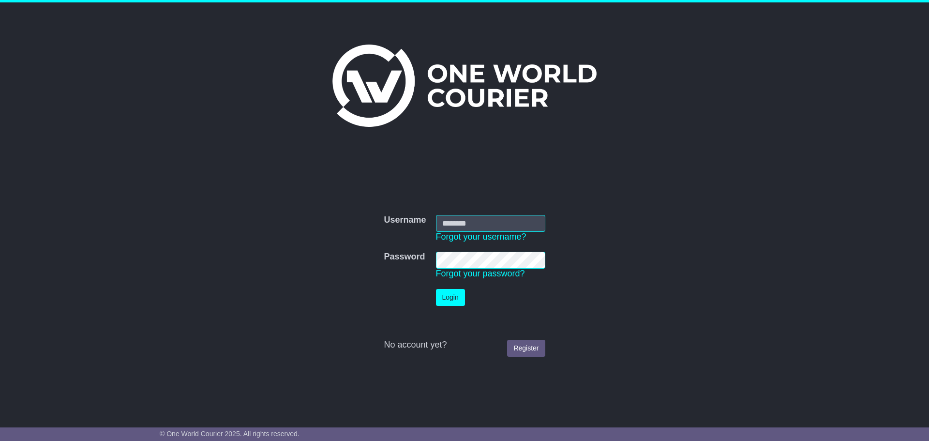 The width and height of the screenshot is (929, 441). I want to click on a: Register, so click(526, 348).